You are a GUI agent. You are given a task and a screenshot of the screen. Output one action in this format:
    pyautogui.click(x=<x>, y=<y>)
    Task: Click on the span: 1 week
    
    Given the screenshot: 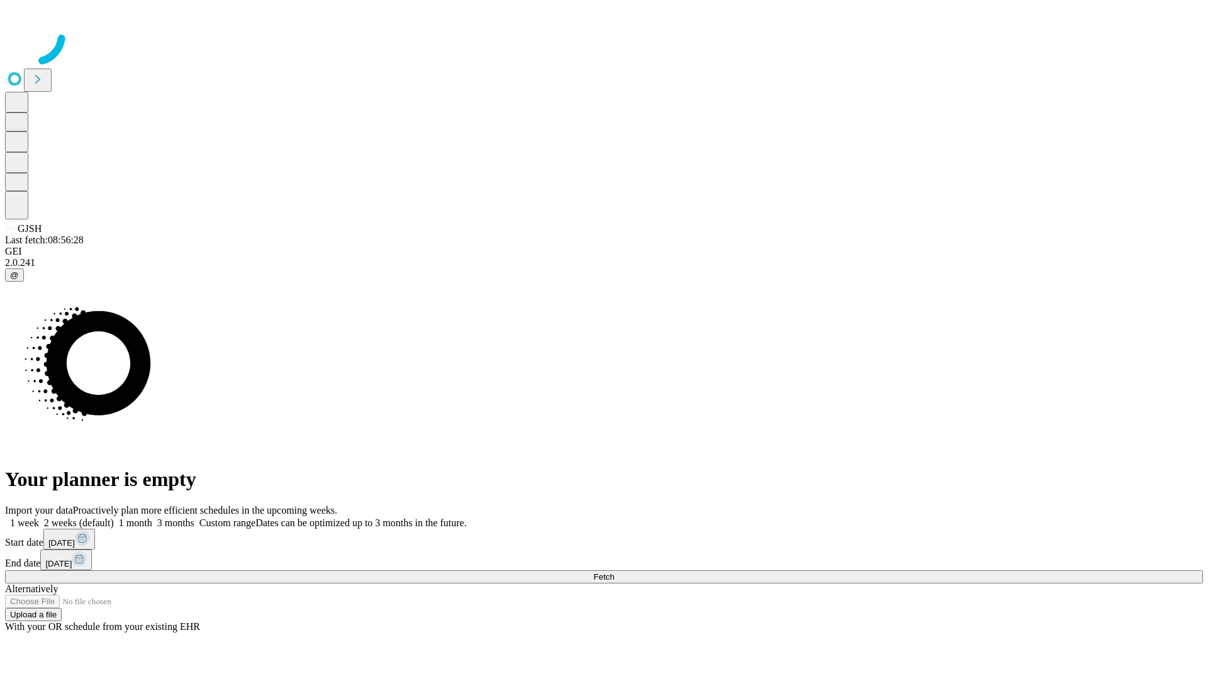 What is the action you would take?
    pyautogui.click(x=25, y=523)
    